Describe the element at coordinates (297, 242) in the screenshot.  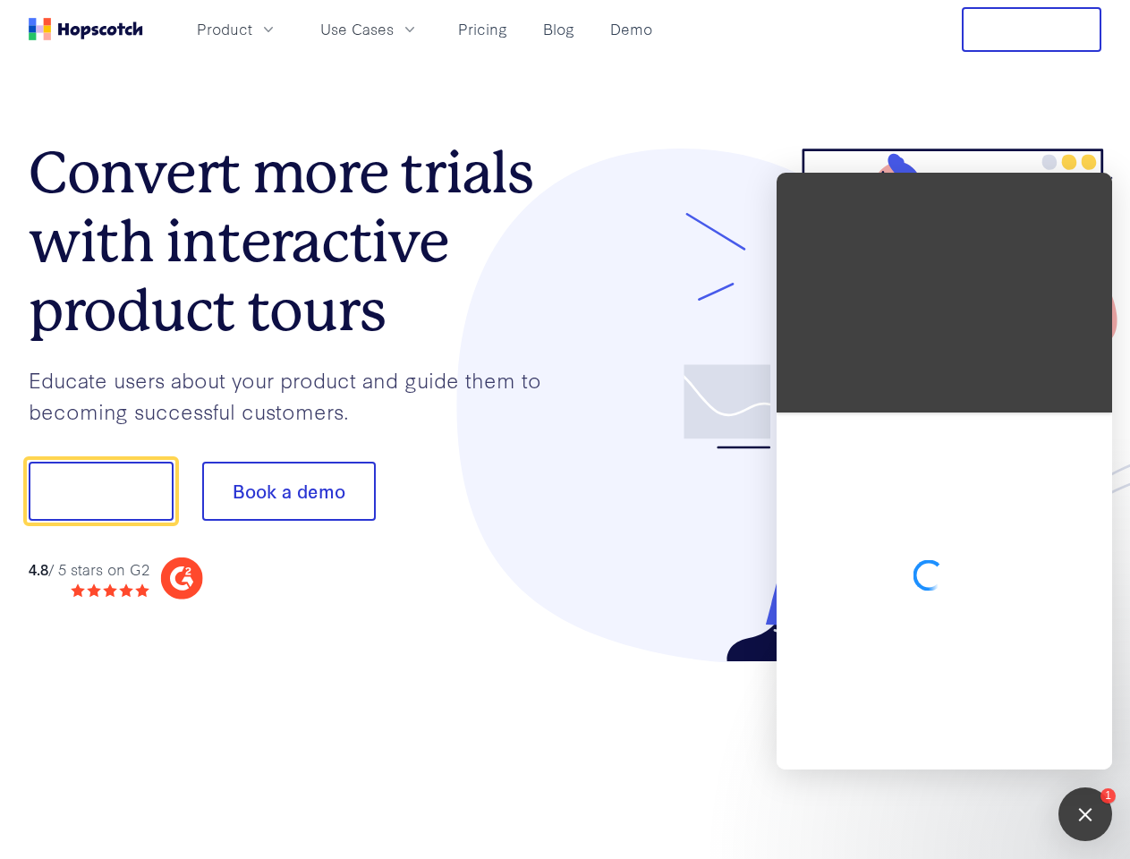
I see `h1: Convert more trials with interactive product tours` at that location.